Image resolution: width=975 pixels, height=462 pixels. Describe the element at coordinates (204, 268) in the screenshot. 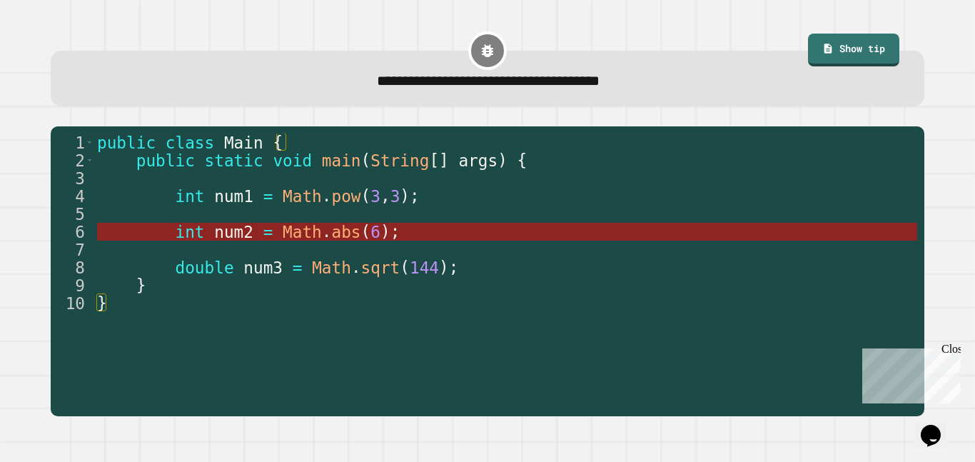

I see `span: double` at that location.